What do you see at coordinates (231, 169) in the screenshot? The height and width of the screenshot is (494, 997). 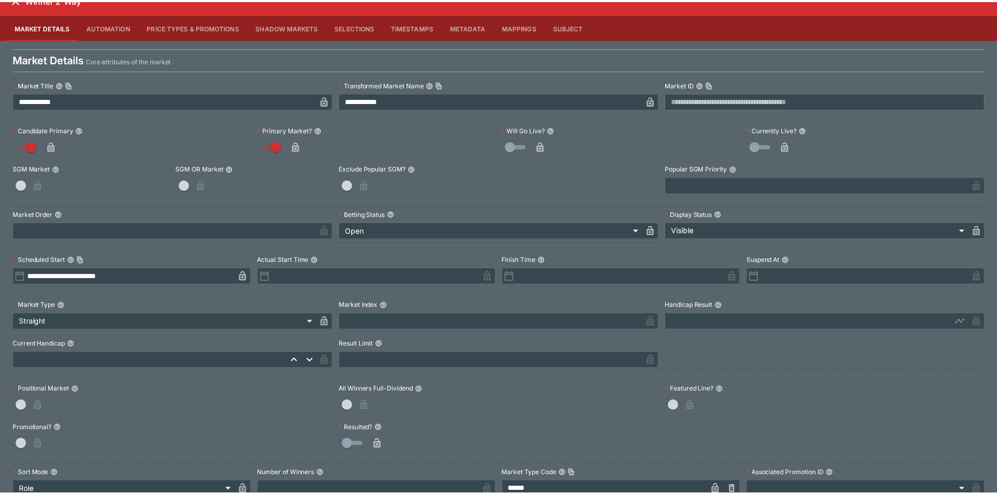 I see `button: SGM OR Market` at bounding box center [231, 169].